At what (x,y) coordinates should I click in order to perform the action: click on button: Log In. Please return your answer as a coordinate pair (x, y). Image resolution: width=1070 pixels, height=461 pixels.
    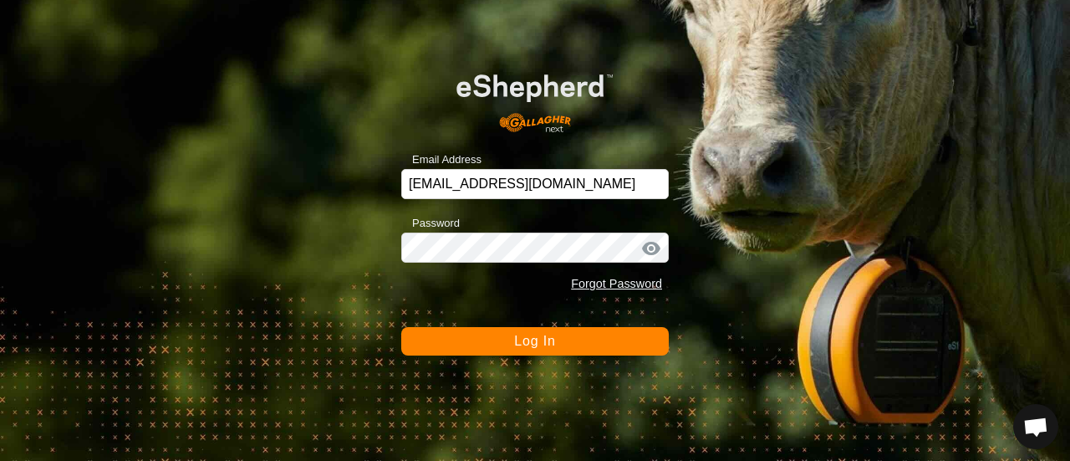
    Looking at the image, I should click on (535, 341).